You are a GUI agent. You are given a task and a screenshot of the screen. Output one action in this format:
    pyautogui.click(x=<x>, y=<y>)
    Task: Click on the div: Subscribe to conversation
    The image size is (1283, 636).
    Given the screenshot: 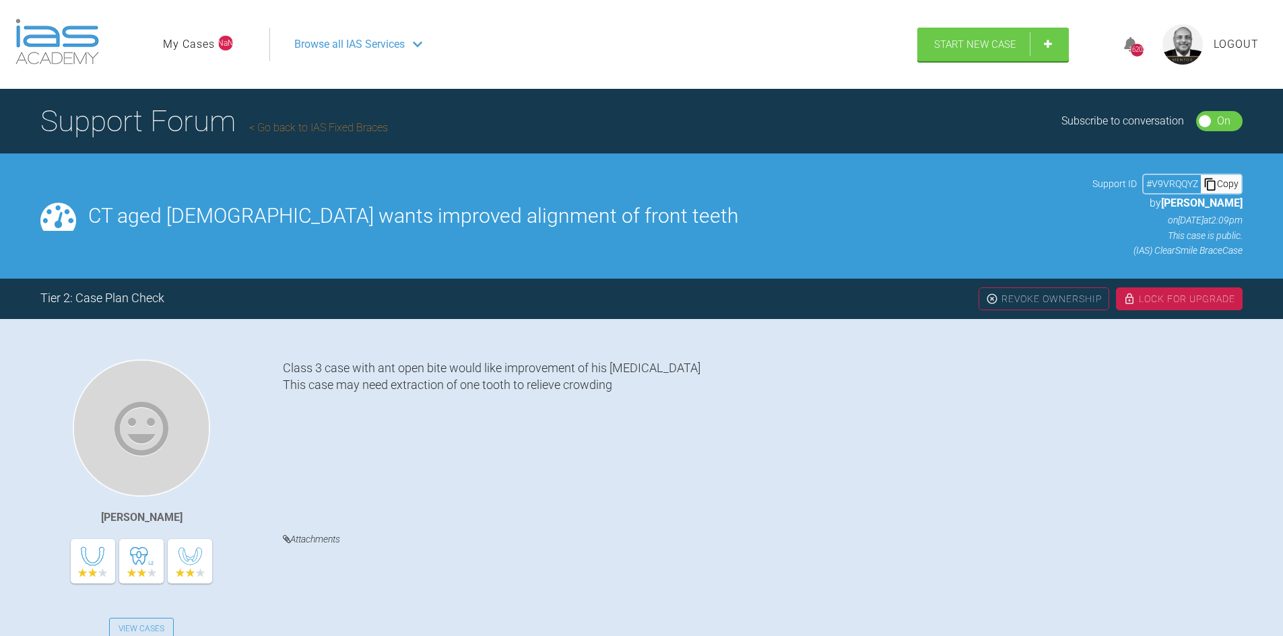 What is the action you would take?
    pyautogui.click(x=1122, y=121)
    